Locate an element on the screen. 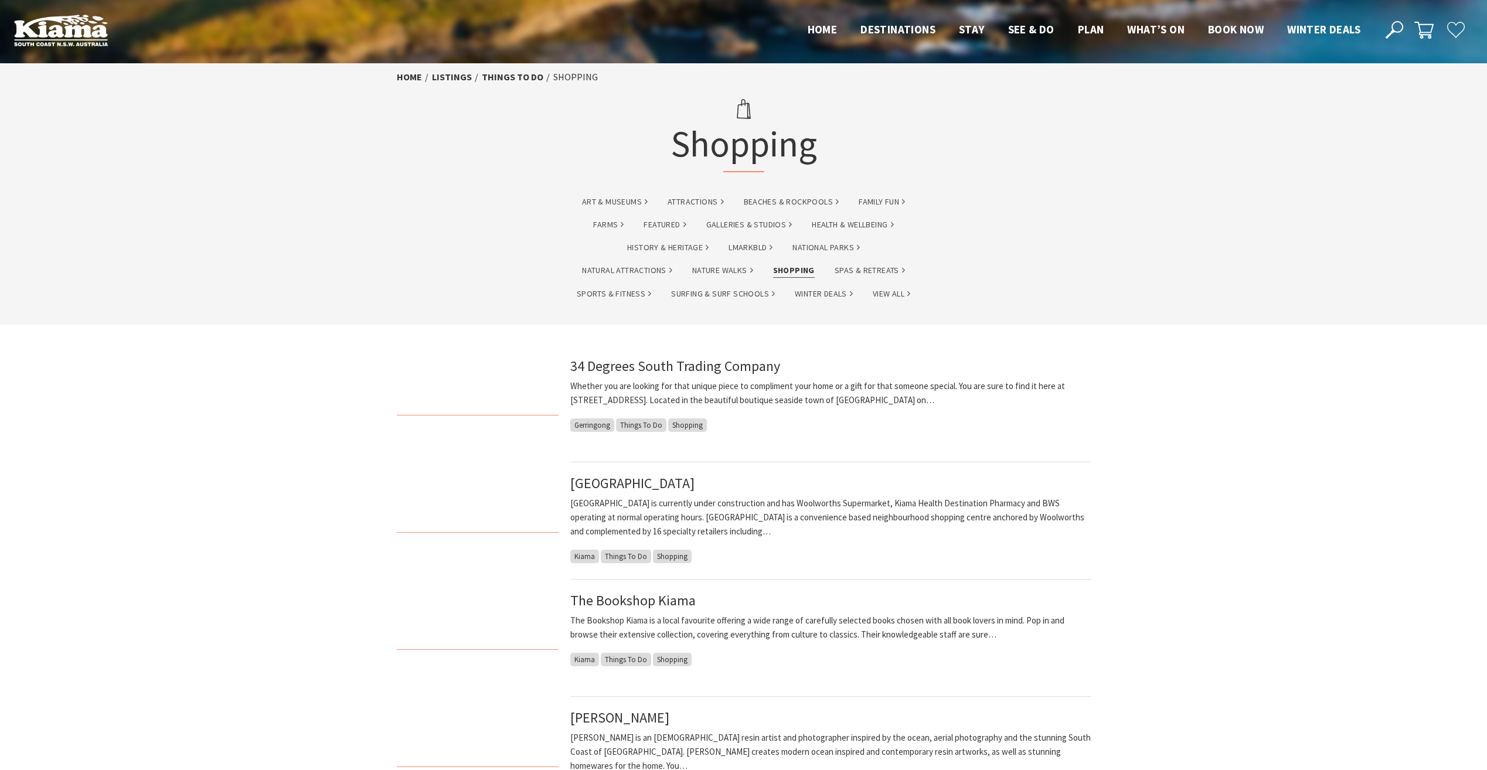 This screenshot has height=770, width=1487. a: lmarkbld is located at coordinates (750, 247).